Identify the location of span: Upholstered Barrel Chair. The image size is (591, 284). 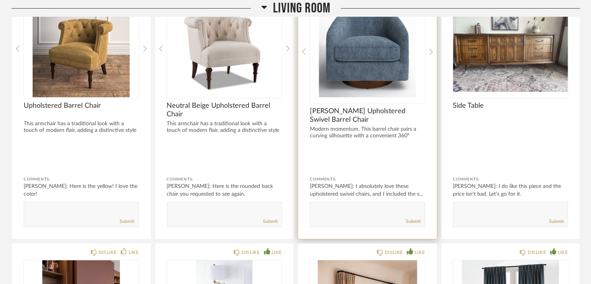
(81, 106).